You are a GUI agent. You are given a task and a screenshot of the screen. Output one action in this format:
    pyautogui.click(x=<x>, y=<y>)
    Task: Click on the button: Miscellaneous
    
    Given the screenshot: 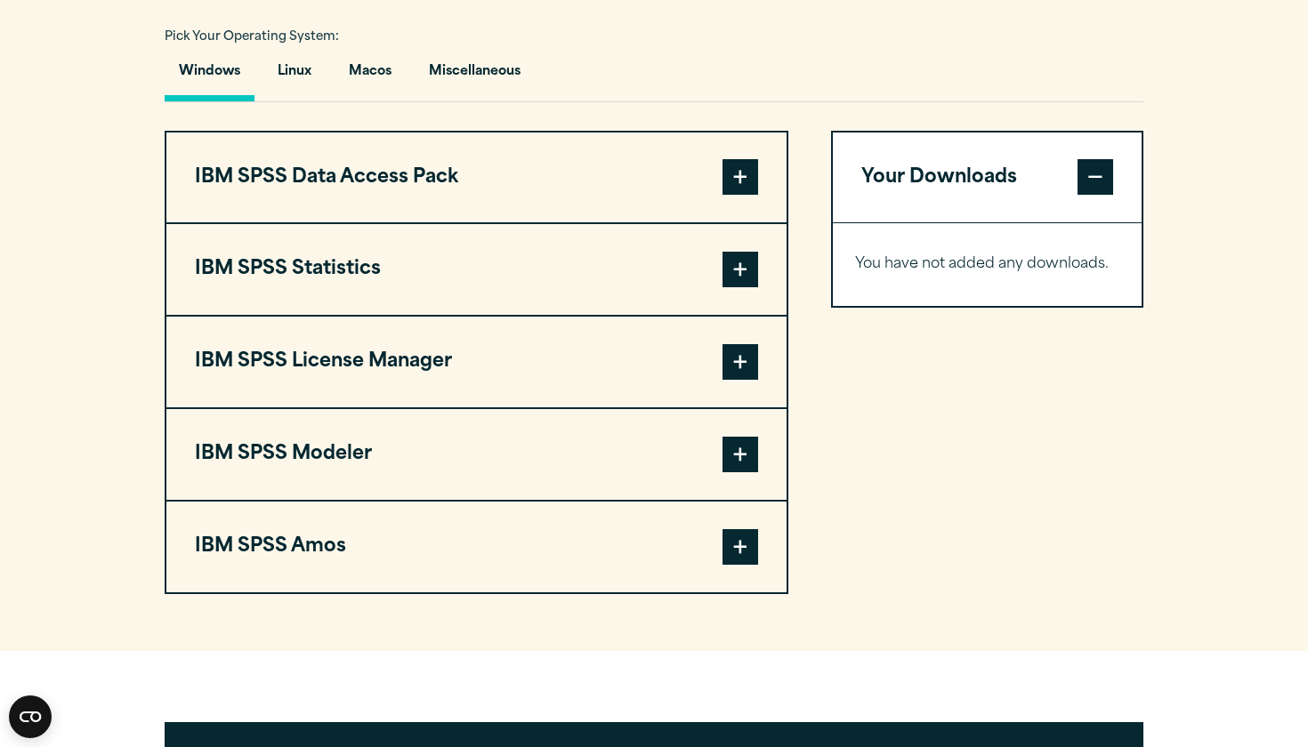 What is the action you would take?
    pyautogui.click(x=474, y=76)
    